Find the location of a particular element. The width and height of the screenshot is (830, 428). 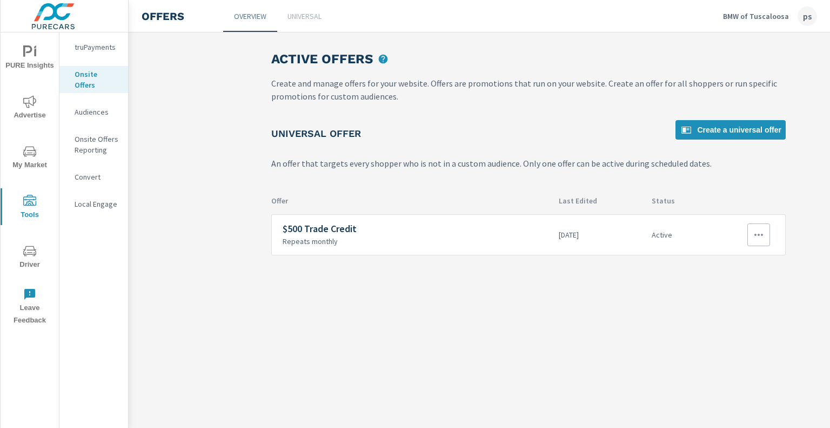

span: Create a universal offer is located at coordinates (731, 130).